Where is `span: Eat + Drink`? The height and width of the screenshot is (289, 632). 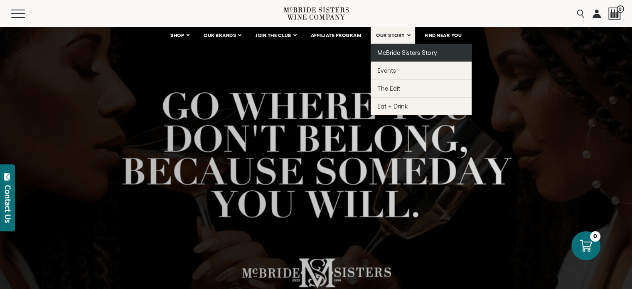
span: Eat + Drink is located at coordinates (393, 106).